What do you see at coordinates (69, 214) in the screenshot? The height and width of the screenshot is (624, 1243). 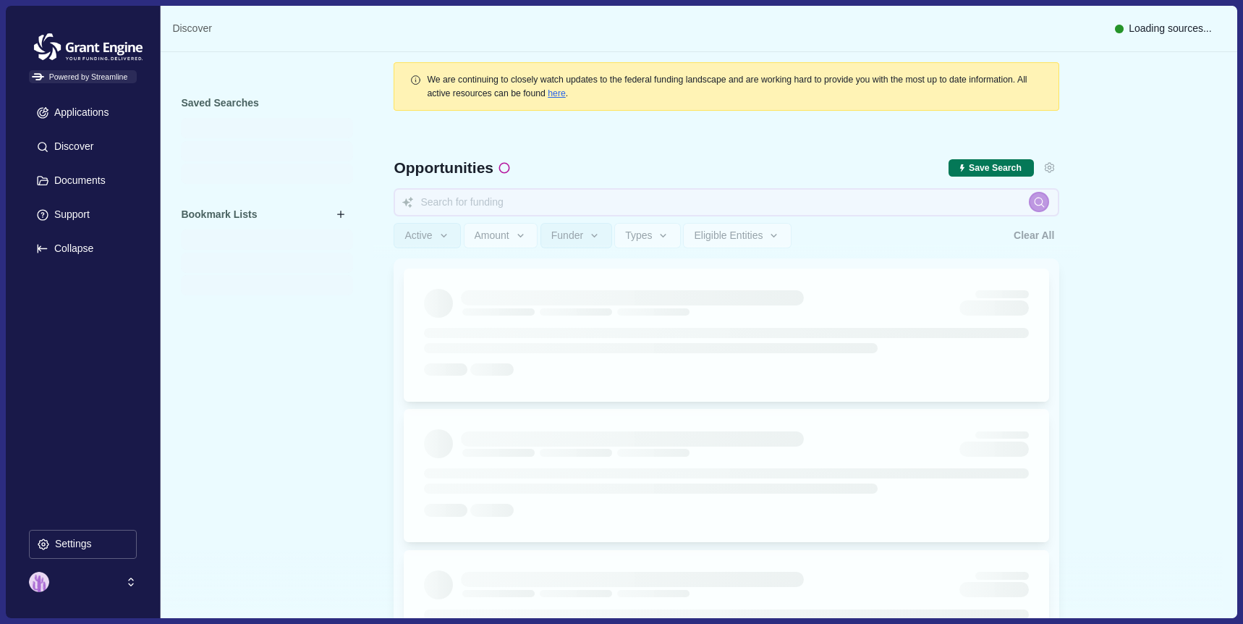 I see `p: Support` at bounding box center [69, 214].